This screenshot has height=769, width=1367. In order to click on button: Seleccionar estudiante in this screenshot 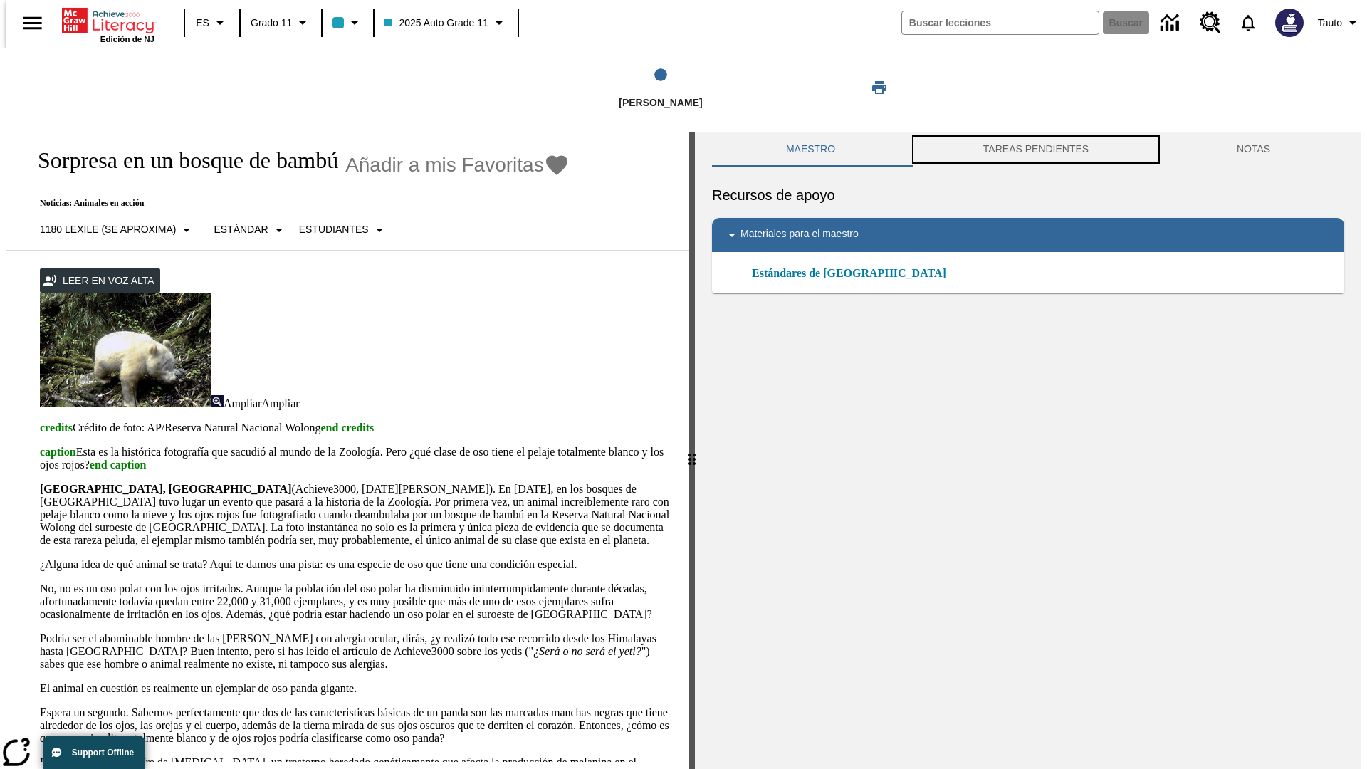, I will do `click(343, 230)`.